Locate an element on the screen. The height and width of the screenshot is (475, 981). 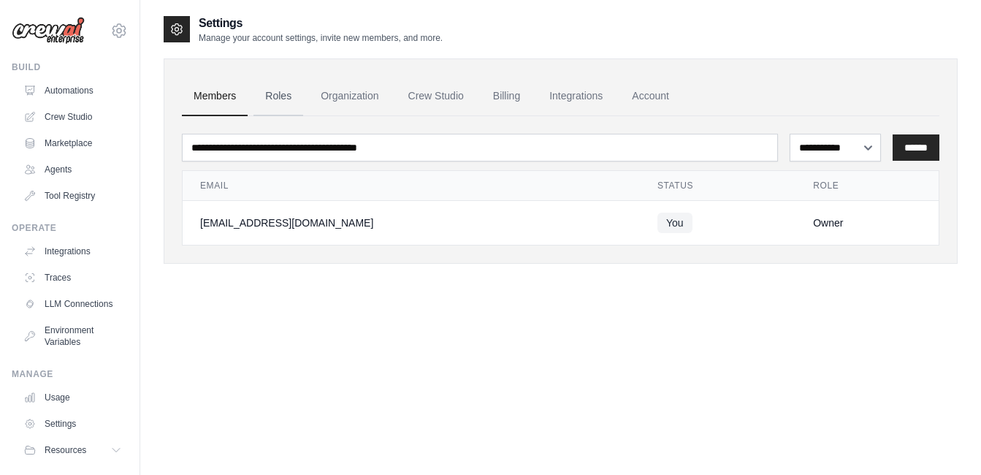
a: Settings is located at coordinates (72, 424).